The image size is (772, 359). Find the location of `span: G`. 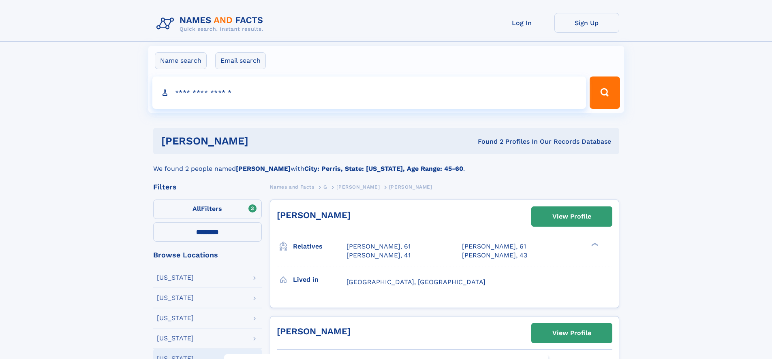

span: G is located at coordinates (325, 187).